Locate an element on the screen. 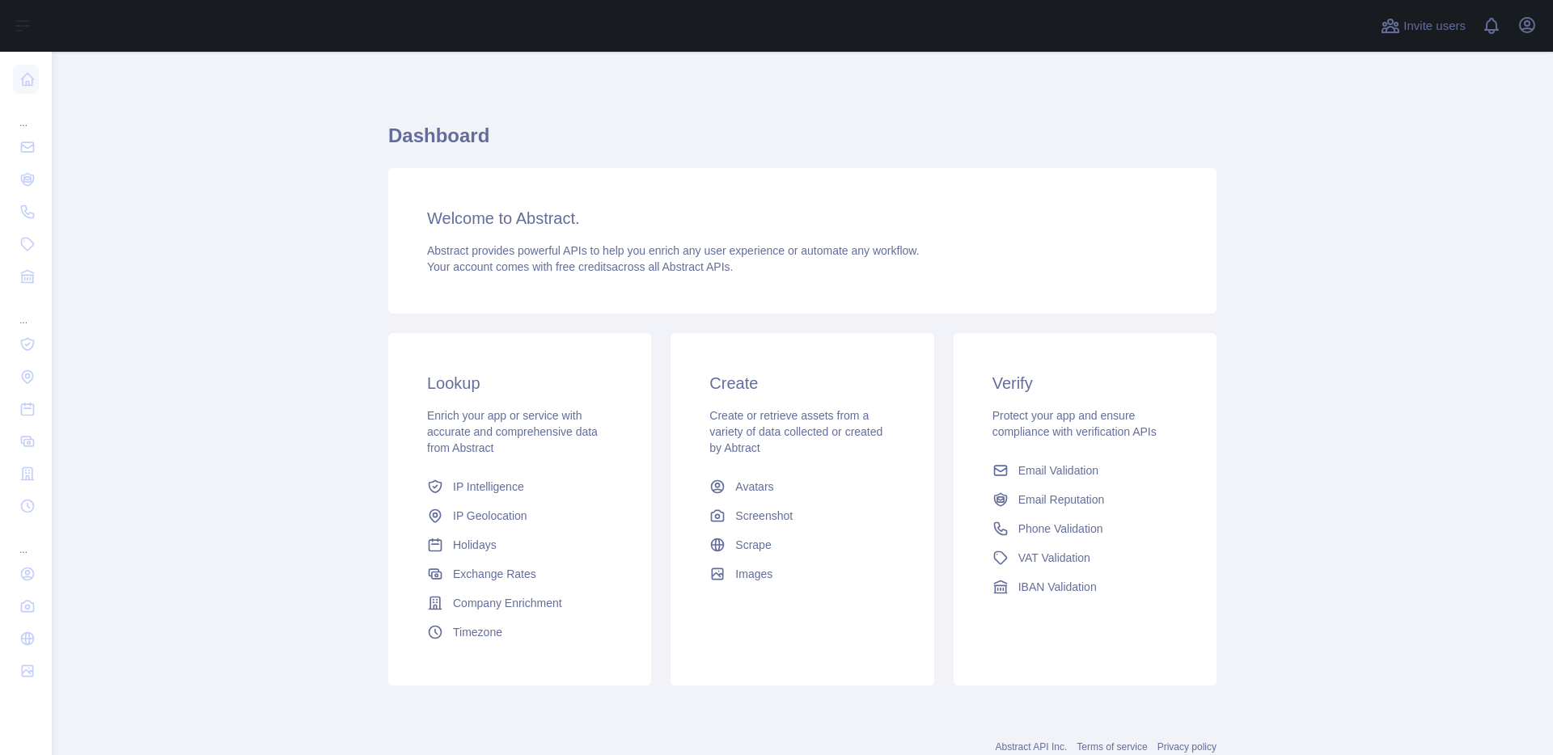 The image size is (1553, 755). a: Exchange Rates is located at coordinates (519, 574).